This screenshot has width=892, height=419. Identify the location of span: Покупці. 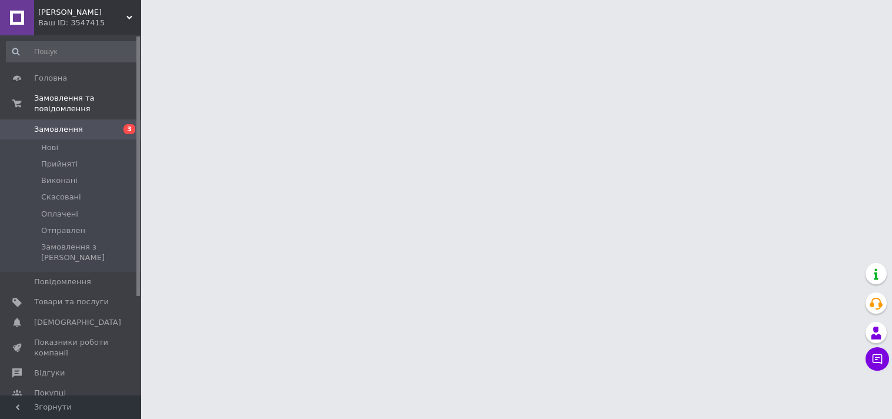
(50, 393).